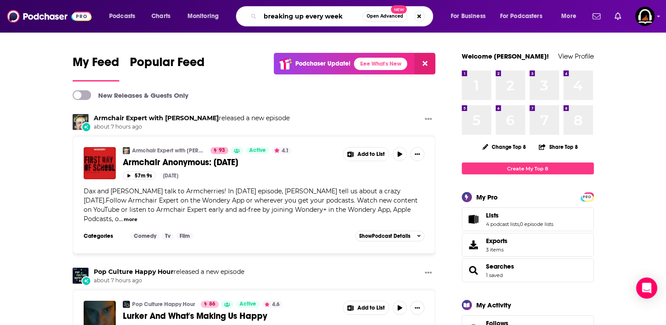  Describe the element at coordinates (145, 236) in the screenshot. I see `a: Comedy` at that location.